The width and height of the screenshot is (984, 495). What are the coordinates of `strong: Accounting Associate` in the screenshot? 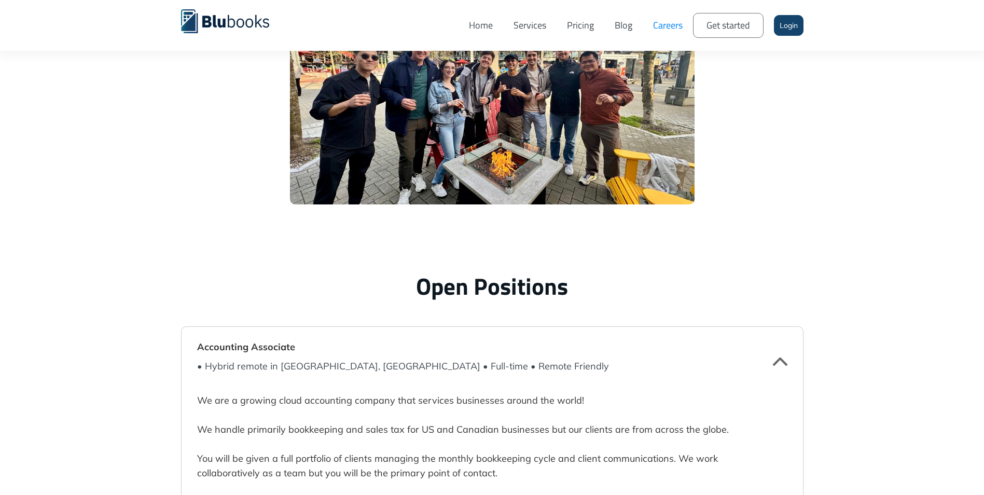 It's located at (246, 347).